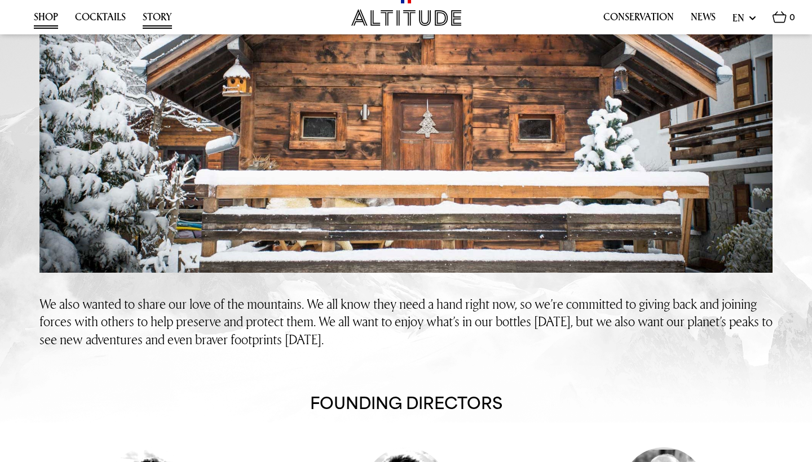 This screenshot has height=462, width=812. Describe the element at coordinates (783, 20) in the screenshot. I see `a: 0` at that location.